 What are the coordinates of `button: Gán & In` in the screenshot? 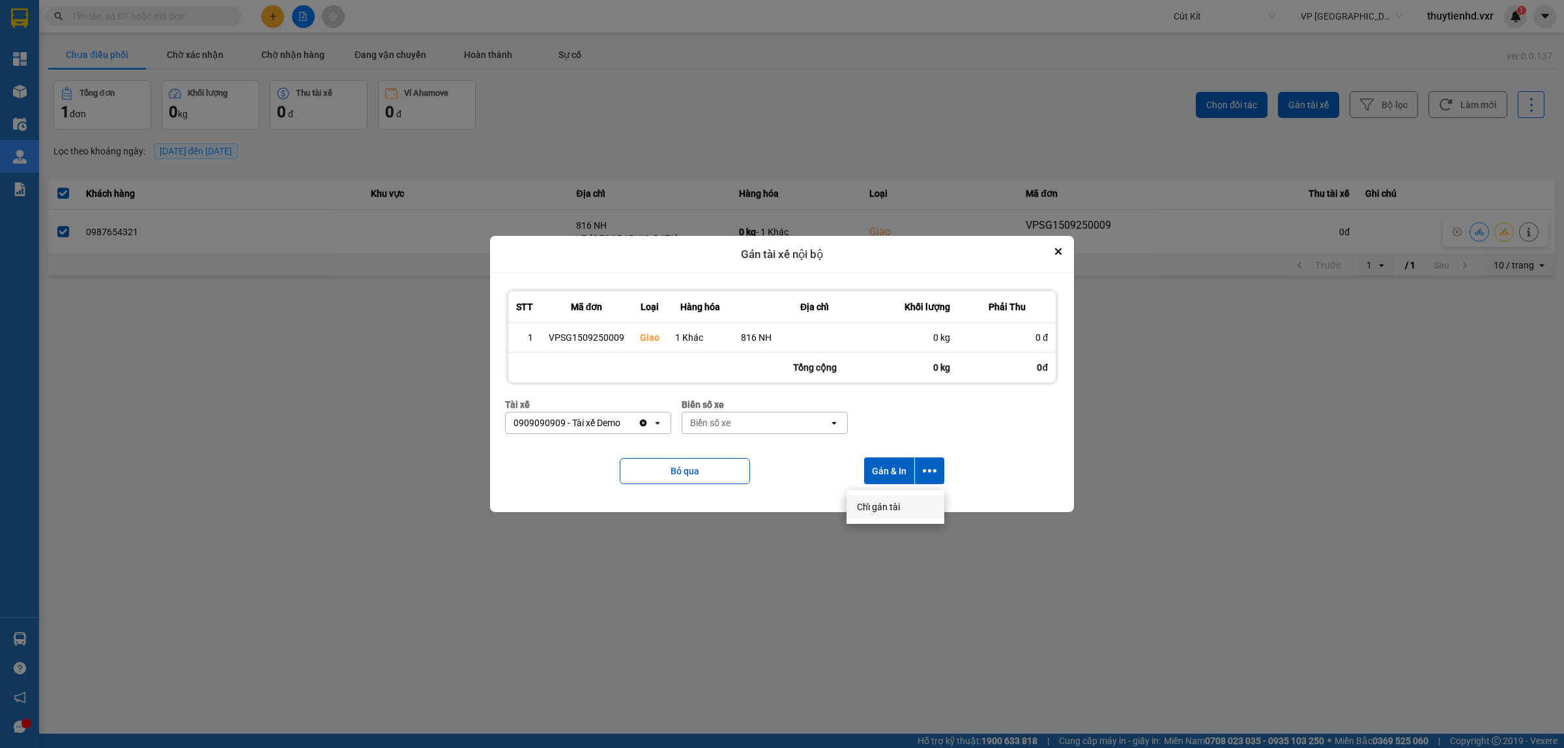 It's located at (889, 471).